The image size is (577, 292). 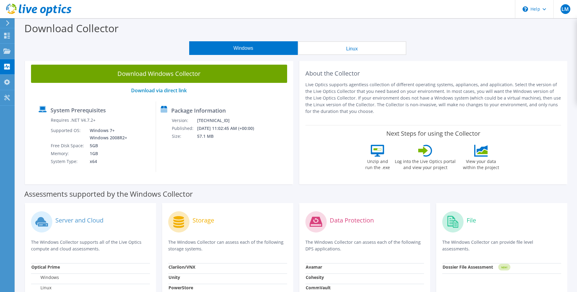 I want to click on strong: PowerStore, so click(x=181, y=288).